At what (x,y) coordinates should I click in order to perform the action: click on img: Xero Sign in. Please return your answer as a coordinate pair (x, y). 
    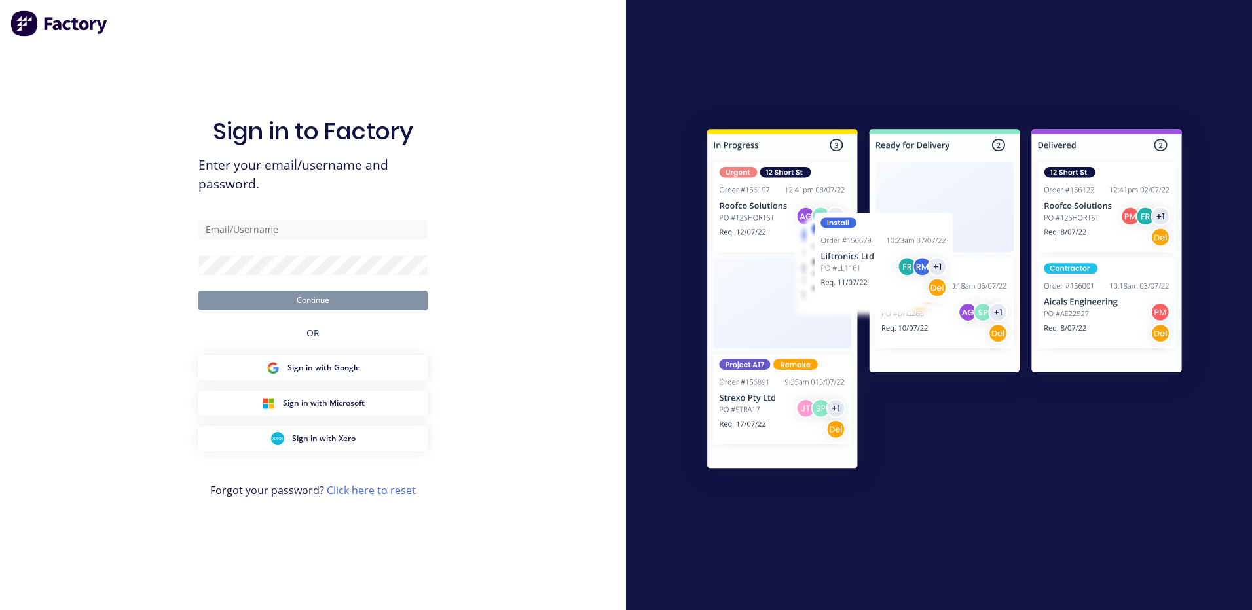
    Looking at the image, I should click on (278, 439).